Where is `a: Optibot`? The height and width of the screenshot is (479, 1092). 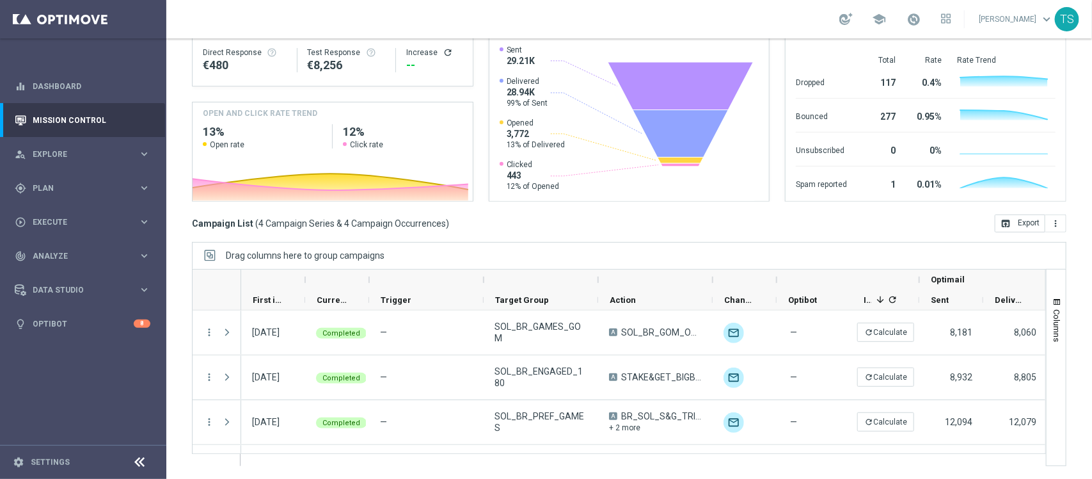 a: Optibot is located at coordinates (83, 323).